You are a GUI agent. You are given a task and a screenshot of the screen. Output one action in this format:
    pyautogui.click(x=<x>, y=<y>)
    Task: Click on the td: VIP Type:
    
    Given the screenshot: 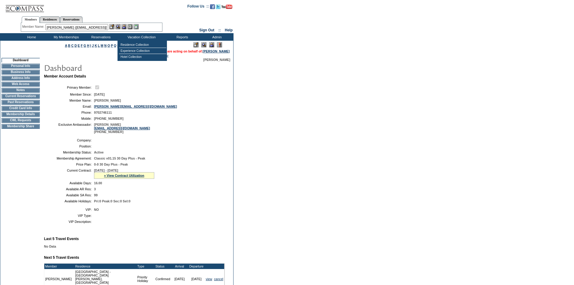 What is the action you would take?
    pyautogui.click(x=69, y=215)
    